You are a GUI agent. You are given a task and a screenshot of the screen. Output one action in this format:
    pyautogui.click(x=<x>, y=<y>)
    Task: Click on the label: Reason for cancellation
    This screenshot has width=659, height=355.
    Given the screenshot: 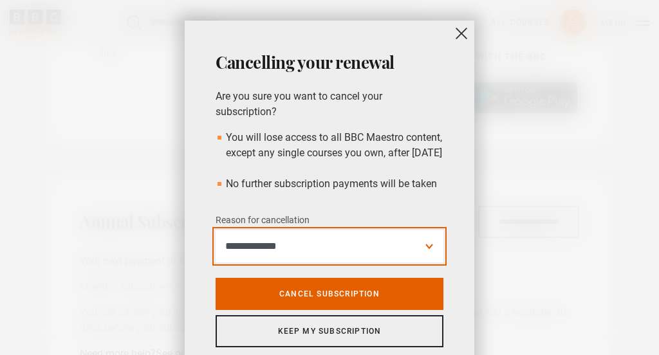 What is the action you would take?
    pyautogui.click(x=262, y=221)
    